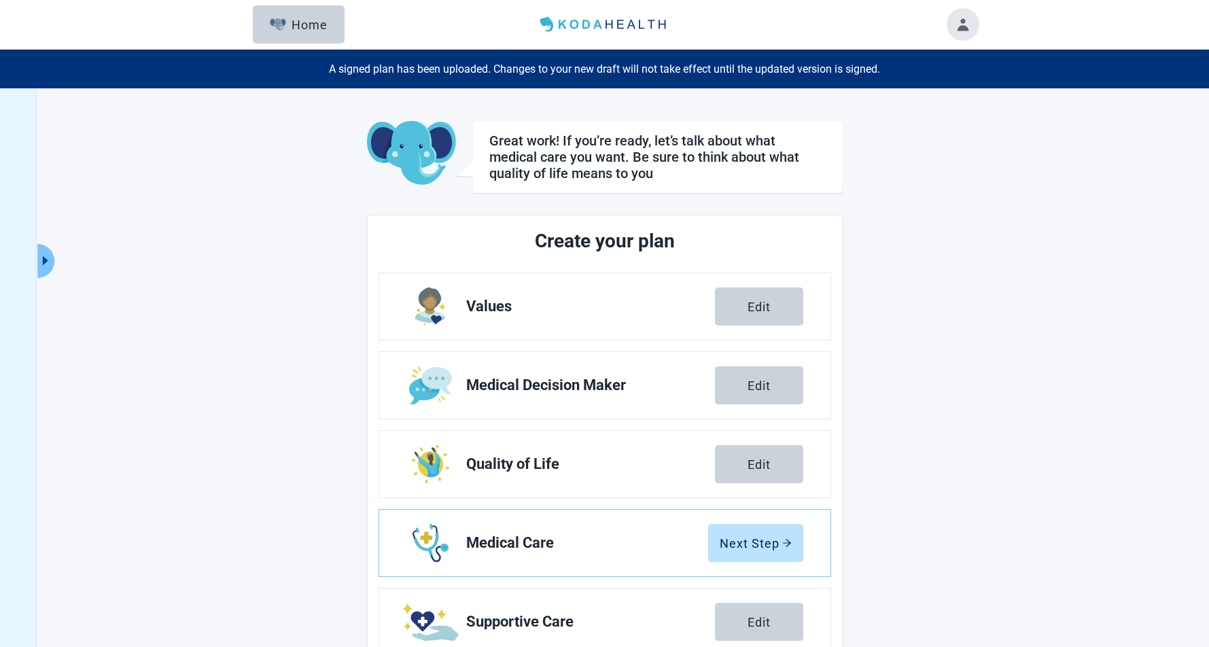 The width and height of the screenshot is (1209, 647). I want to click on button: Next Steparrow-right, so click(755, 543).